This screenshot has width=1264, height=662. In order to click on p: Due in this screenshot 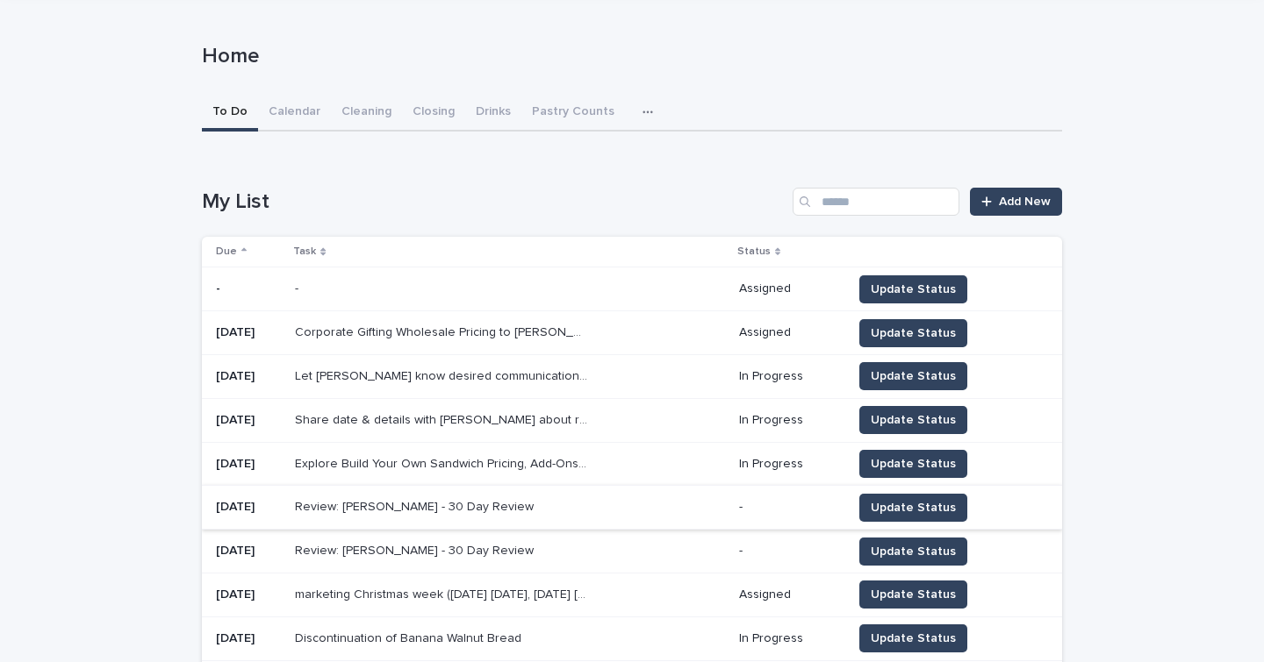, I will do `click(226, 252)`.